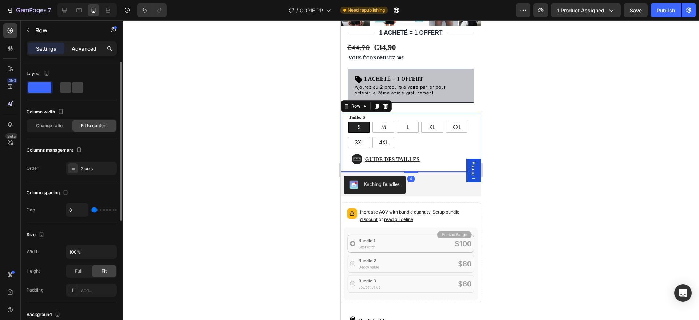 Image resolution: width=699 pixels, height=320 pixels. Describe the element at coordinates (46, 112) in the screenshot. I see `div: Column width` at that location.